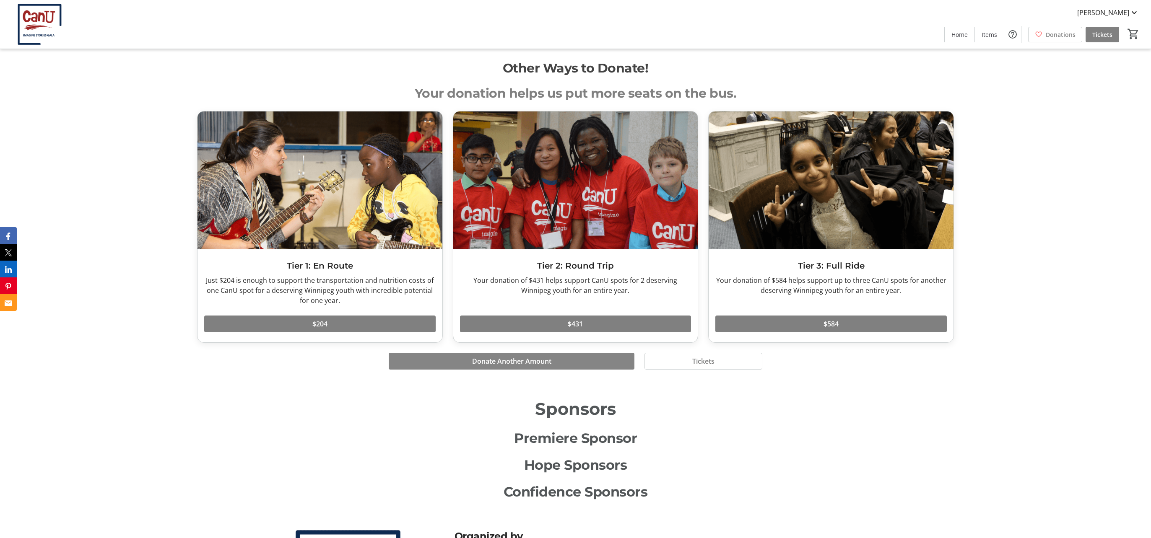 The width and height of the screenshot is (1151, 538). Describe the element at coordinates (576, 324) in the screenshot. I see `button: $431` at that location.